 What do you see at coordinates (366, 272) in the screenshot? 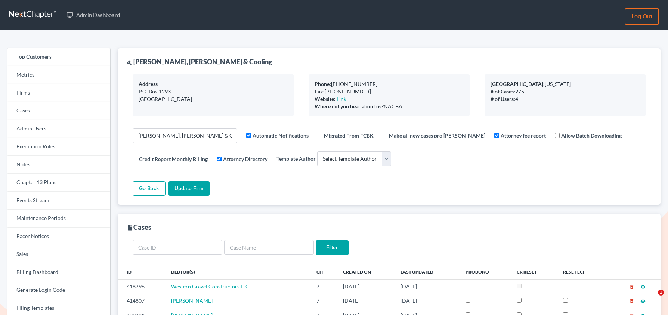
I see `th: Created On` at bounding box center [366, 272].